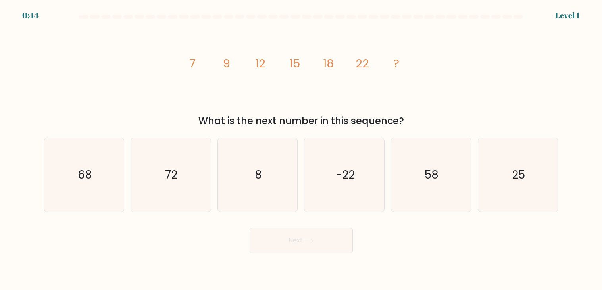  Describe the element at coordinates (568, 15) in the screenshot. I see `div: Level 1` at that location.